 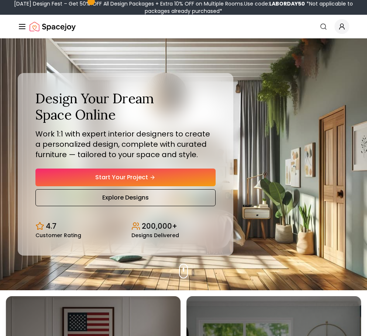 What do you see at coordinates (52, 27) in the screenshot?
I see `a: Spacejoy` at bounding box center [52, 27].